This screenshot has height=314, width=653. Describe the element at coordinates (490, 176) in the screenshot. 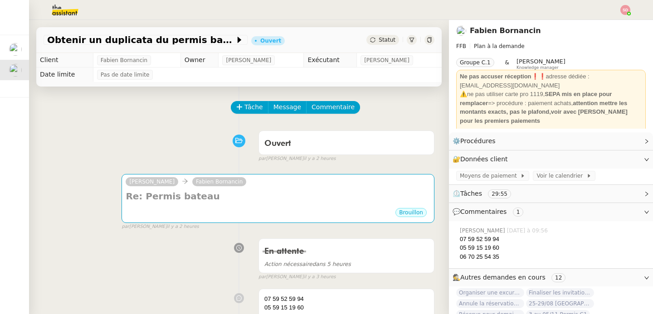

I see `span: Moyens de paiement` at that location.